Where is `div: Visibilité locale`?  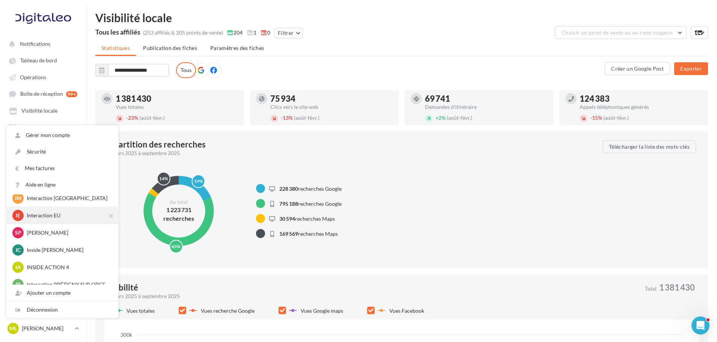
div: Visibilité locale is located at coordinates (402, 18).